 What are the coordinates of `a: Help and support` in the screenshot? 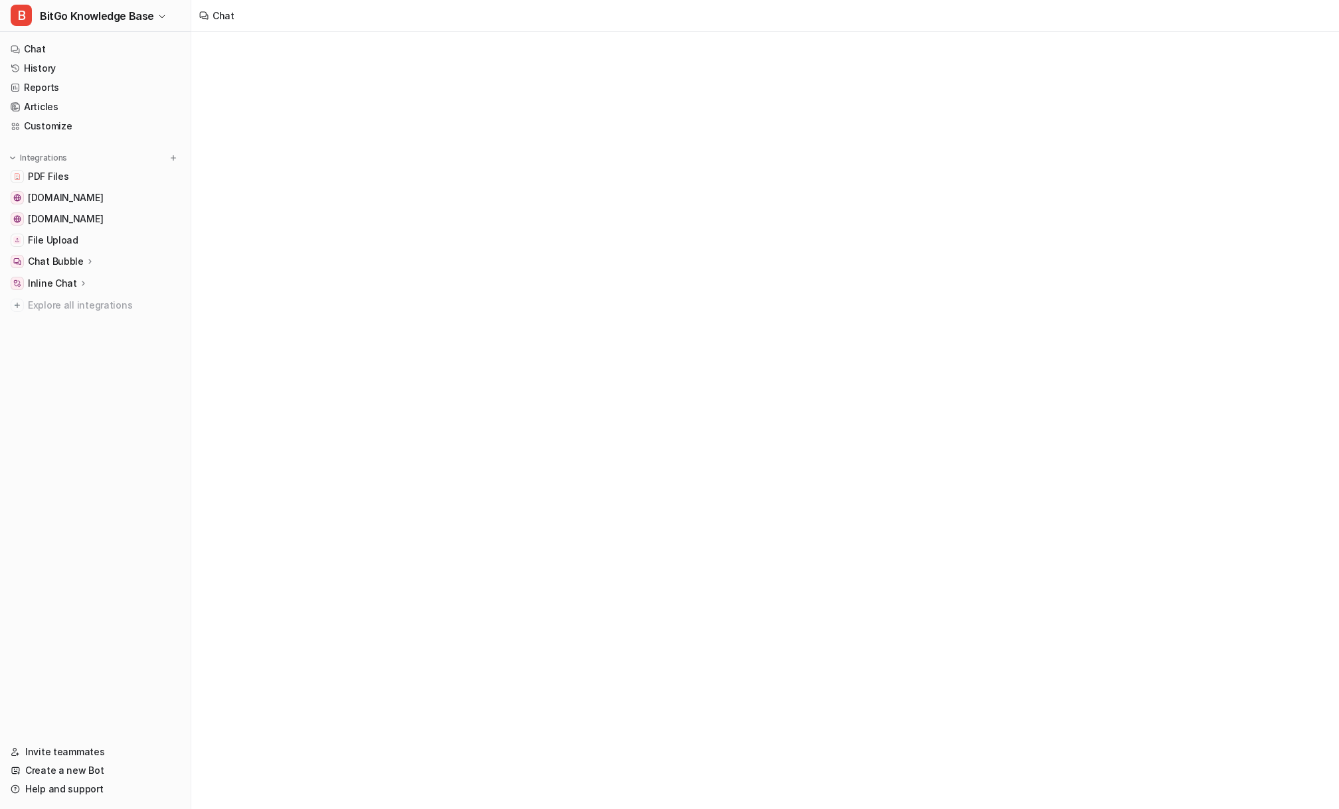 It's located at (95, 789).